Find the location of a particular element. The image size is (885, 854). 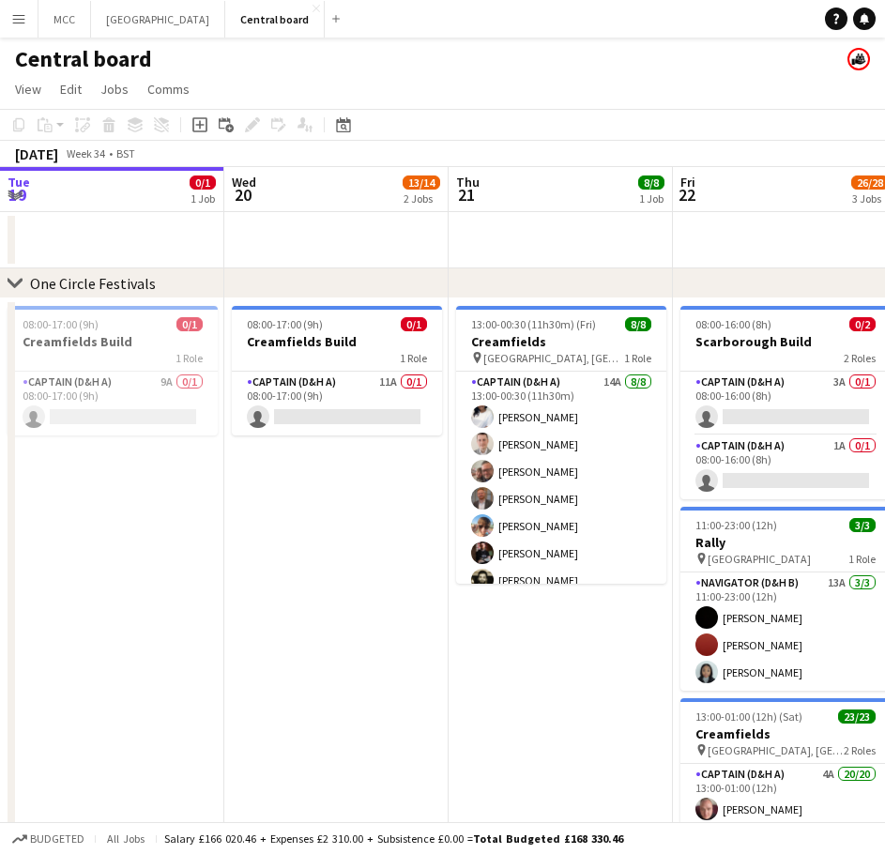

span: 3/3 is located at coordinates (862, 524).